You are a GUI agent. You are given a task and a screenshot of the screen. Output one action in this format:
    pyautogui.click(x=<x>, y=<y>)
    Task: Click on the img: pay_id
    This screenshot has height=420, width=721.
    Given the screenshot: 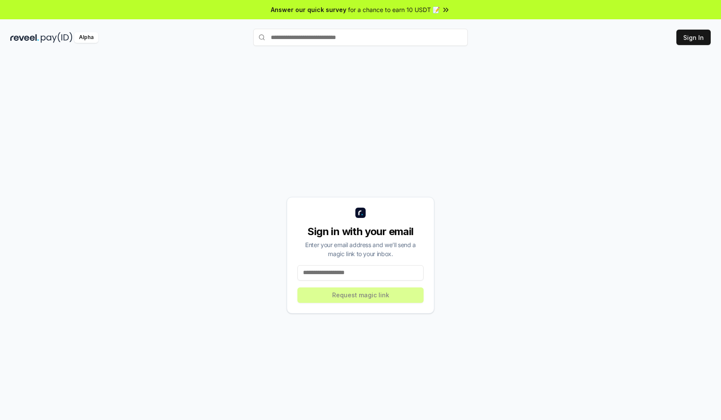 What is the action you would take?
    pyautogui.click(x=57, y=37)
    